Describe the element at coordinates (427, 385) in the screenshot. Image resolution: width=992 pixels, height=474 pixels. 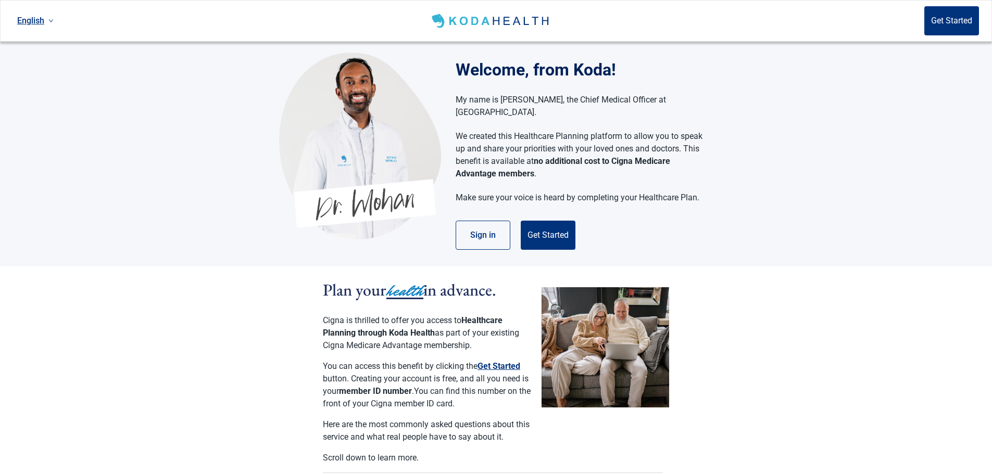
I see `p: You can access this benefit by clicking the button. Creating your account is free, and all you ne...` at that location.